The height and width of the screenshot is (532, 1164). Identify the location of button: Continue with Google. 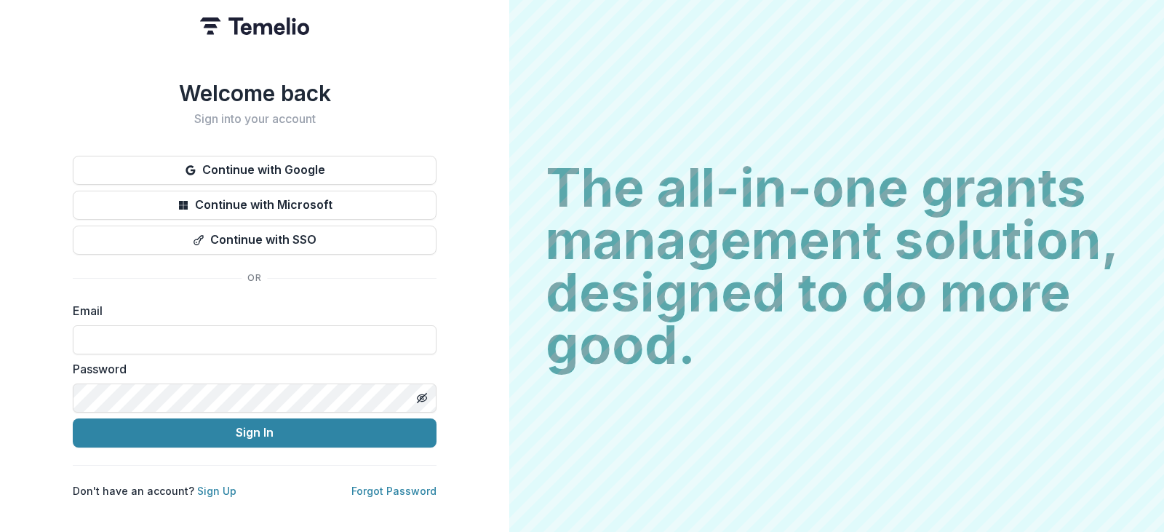
(255, 170).